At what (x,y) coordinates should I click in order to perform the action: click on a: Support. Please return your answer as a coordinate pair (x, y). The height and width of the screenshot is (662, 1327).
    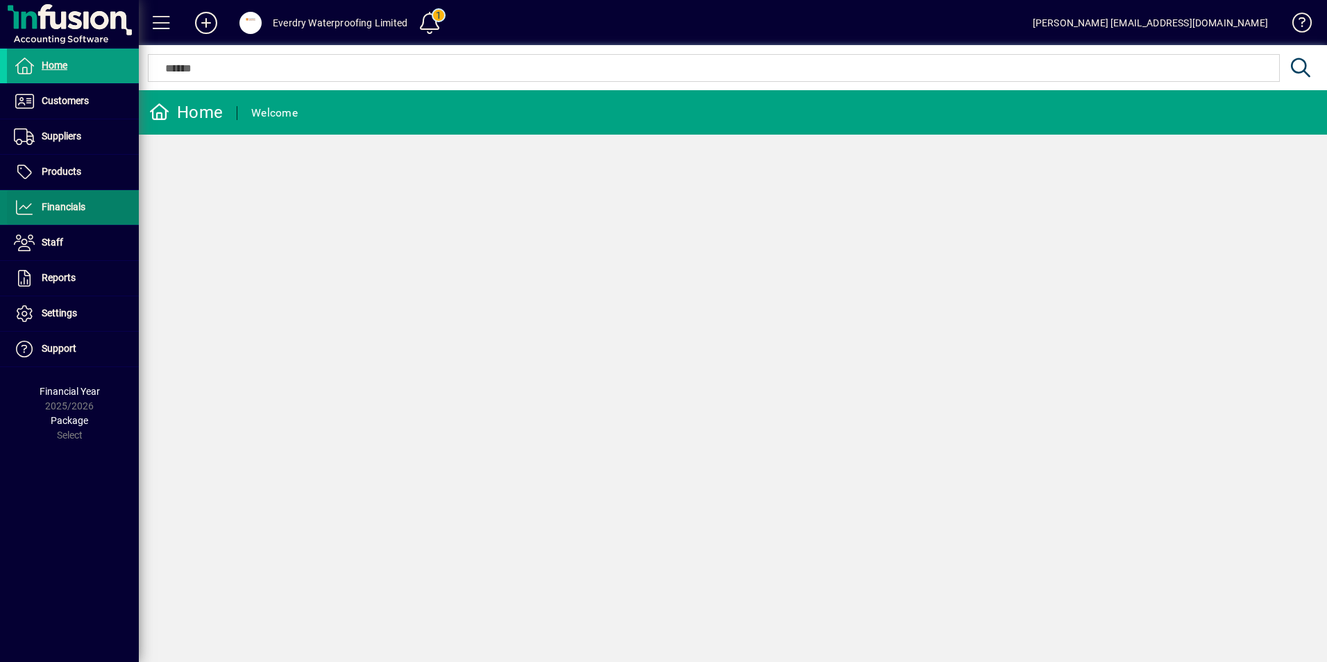
    Looking at the image, I should click on (73, 349).